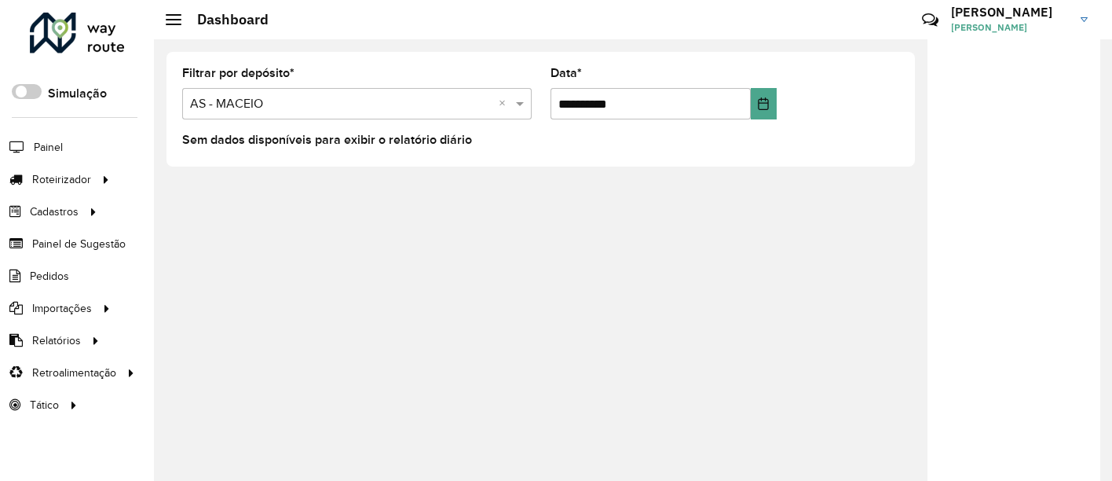 The height and width of the screenshot is (481, 1112). What do you see at coordinates (763, 104) in the screenshot?
I see `button: Choose Date` at bounding box center [763, 104].